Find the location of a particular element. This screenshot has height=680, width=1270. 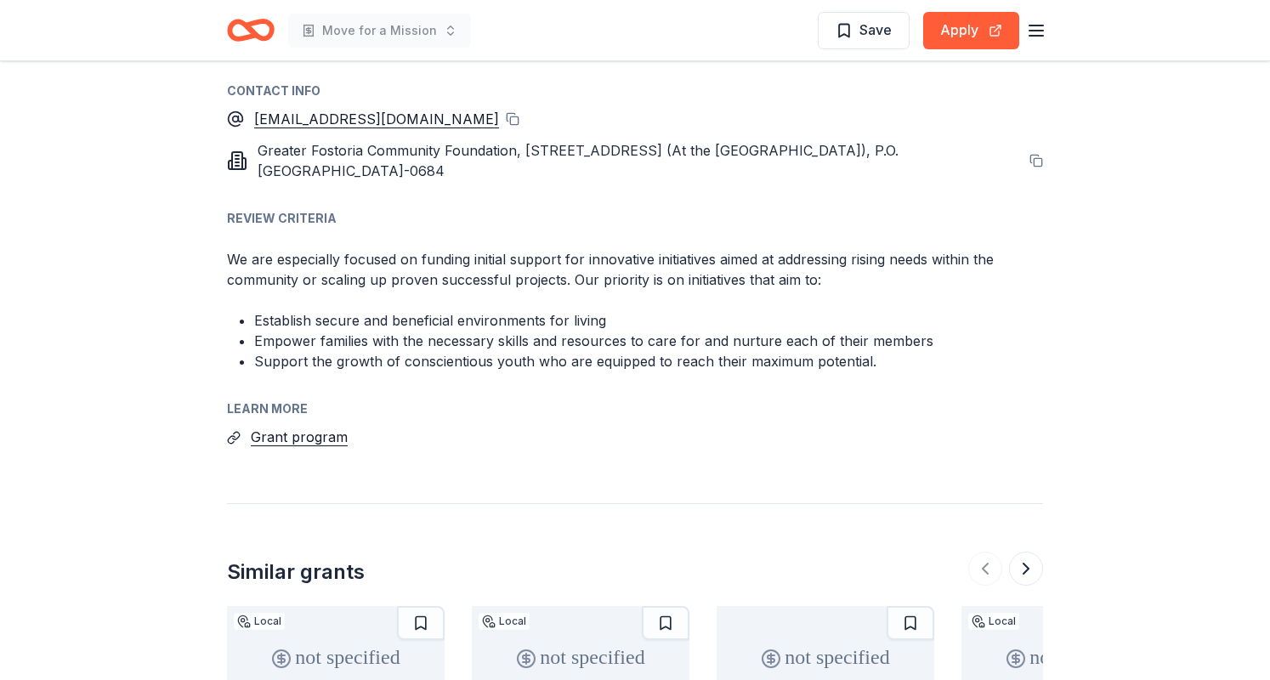

p: We are especially focused on funding initial support for innovative initiatives aimed at addressi... is located at coordinates (635, 270).